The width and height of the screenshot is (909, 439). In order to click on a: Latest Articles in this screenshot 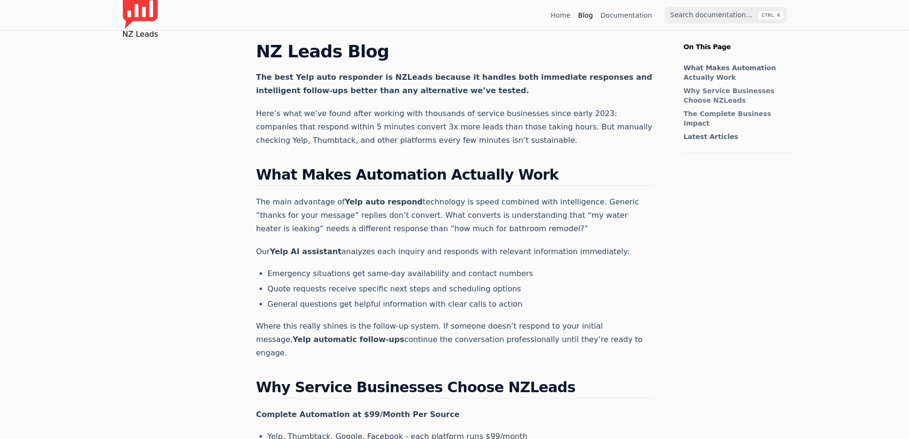, I will do `click(735, 136)`.